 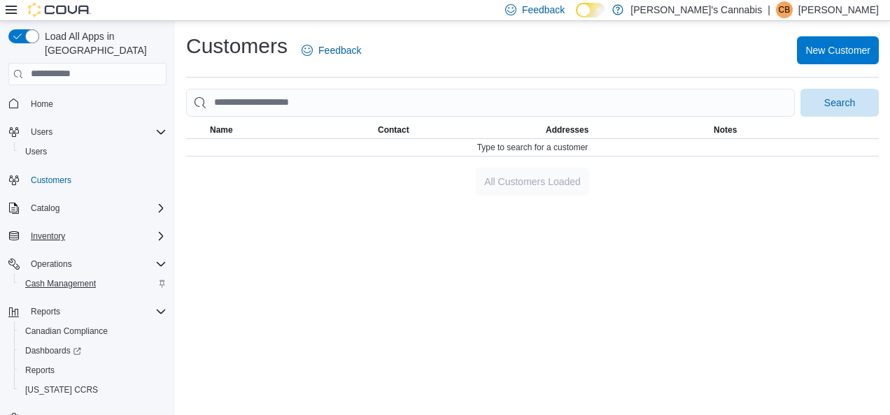 What do you see at coordinates (87, 180) in the screenshot?
I see `button: Customers` at bounding box center [87, 180].